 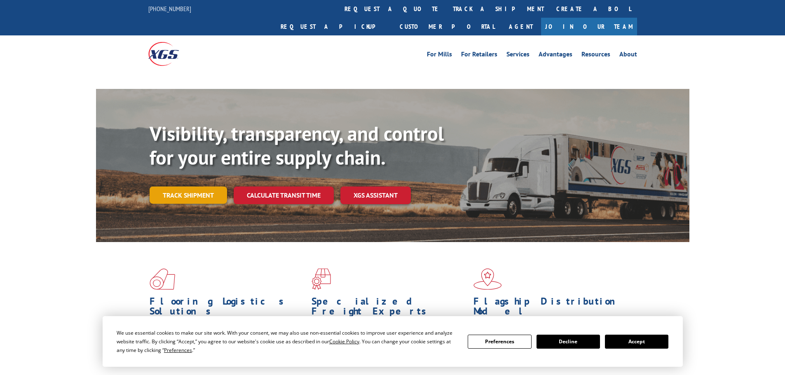 I want to click on a: XGS ASSISTANT, so click(x=375, y=195).